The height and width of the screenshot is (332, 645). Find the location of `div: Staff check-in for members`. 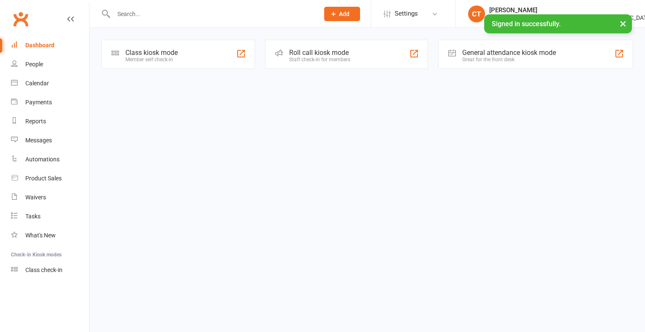

div: Staff check-in for members is located at coordinates (320, 60).